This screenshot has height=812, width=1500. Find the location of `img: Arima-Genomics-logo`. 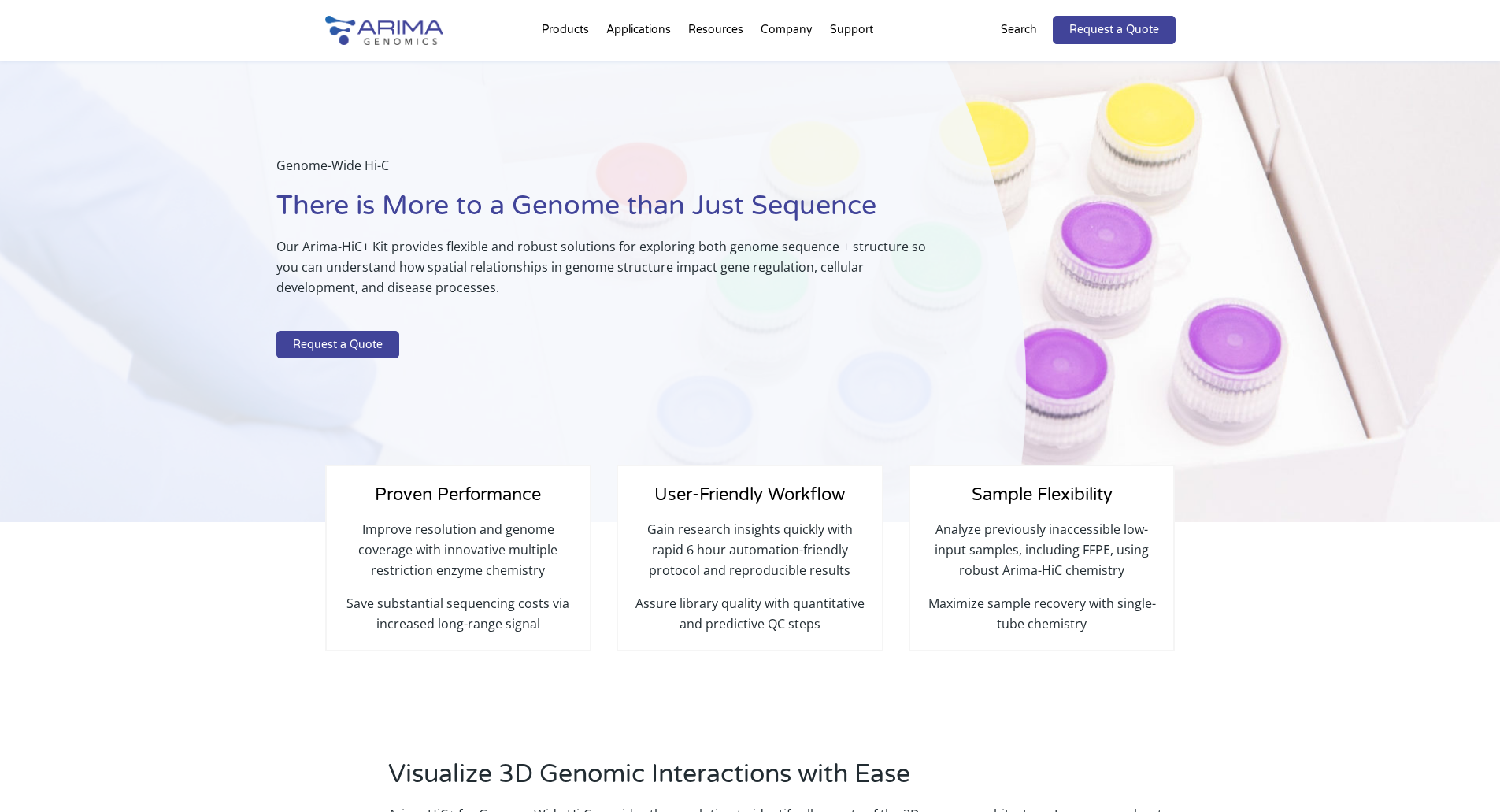

img: Arima-Genomics-logo is located at coordinates (385, 30).